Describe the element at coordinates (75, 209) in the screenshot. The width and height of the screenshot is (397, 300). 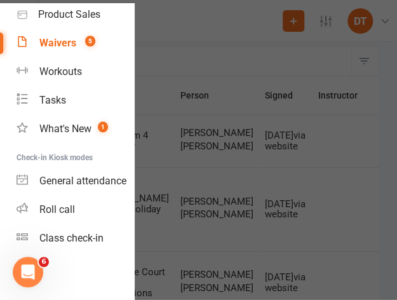
I see `a: Roll call` at that location.